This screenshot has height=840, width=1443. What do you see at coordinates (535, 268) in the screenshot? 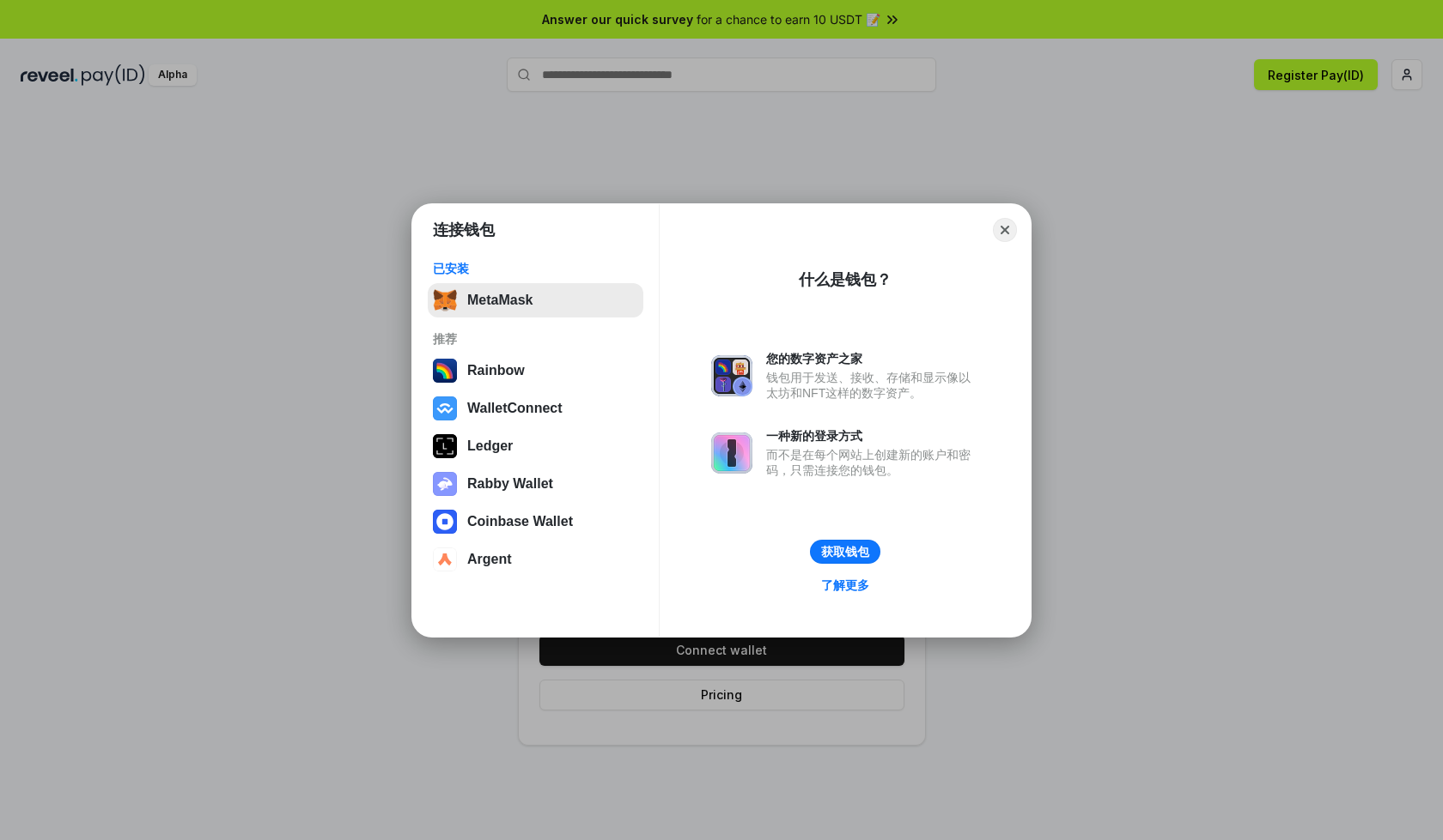
I see `div: 已安装` at bounding box center [535, 268].